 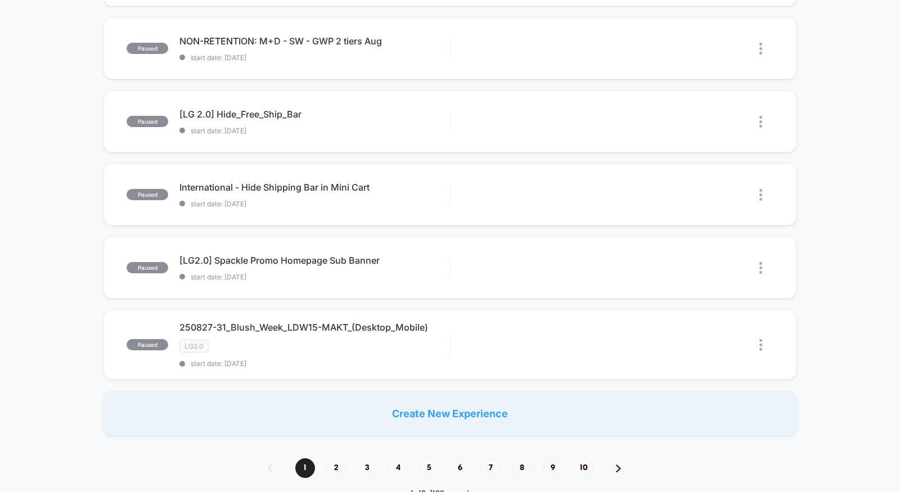 What do you see at coordinates (459, 468) in the screenshot?
I see `span: 6` at bounding box center [459, 468].